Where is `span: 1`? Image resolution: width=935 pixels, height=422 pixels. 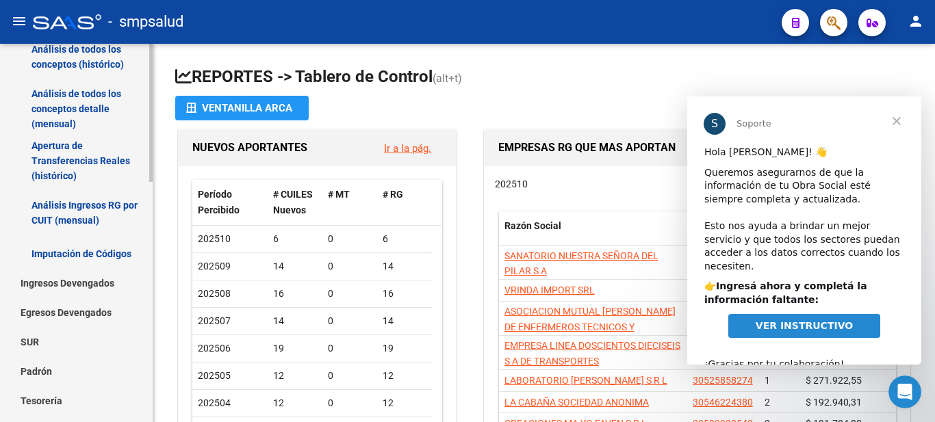
span: 1 is located at coordinates (767, 380).